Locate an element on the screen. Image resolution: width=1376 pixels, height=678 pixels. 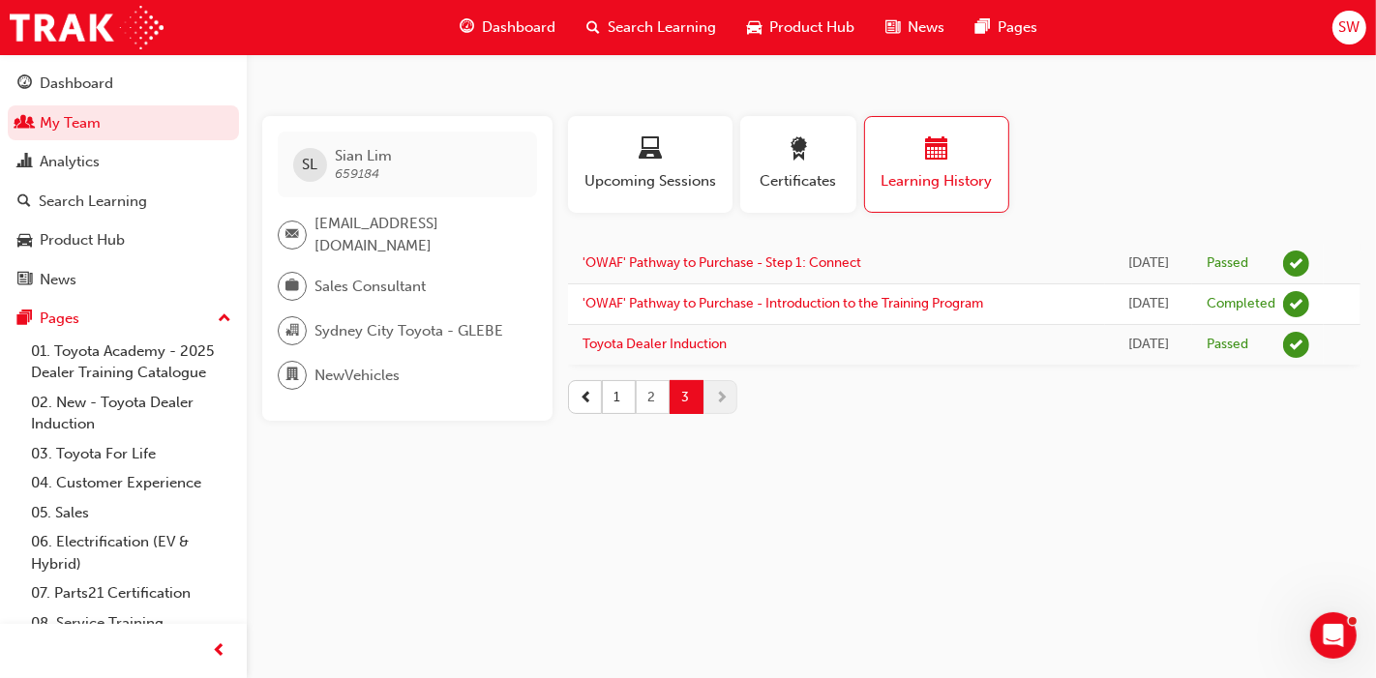
span: Upcoming Sessions is located at coordinates (650, 181).